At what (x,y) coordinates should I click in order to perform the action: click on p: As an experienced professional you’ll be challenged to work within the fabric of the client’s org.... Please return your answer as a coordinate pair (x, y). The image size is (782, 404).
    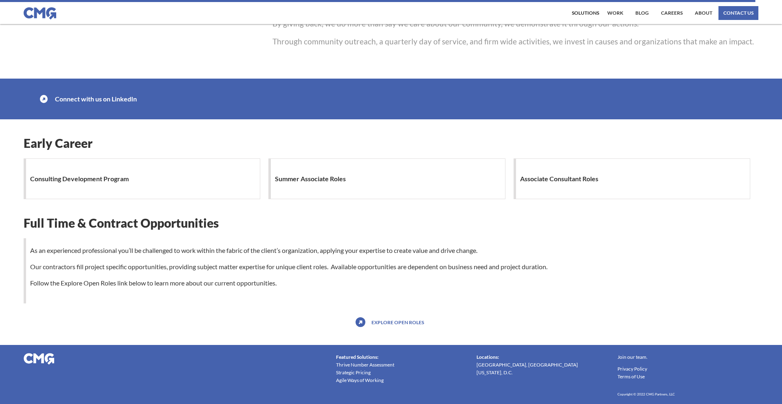
    Looking at the image, I should click on (392, 267).